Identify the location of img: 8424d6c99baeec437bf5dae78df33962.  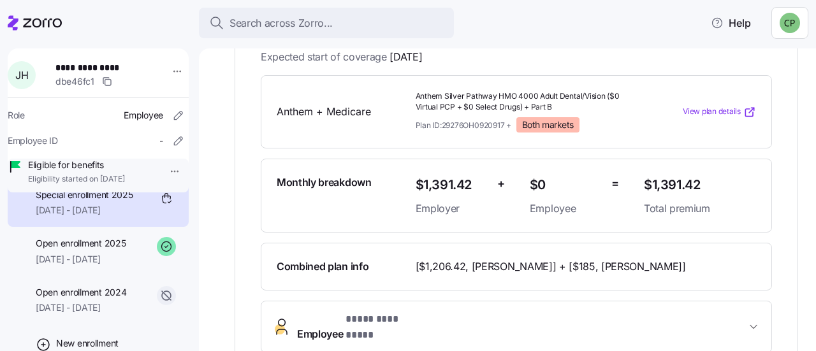
(790, 23).